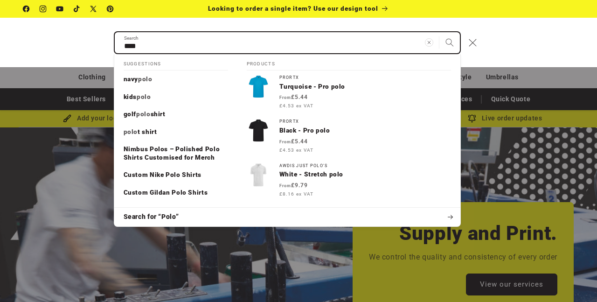 This screenshot has height=302, width=597. What do you see at coordinates (349, 62) in the screenshot?
I see `h2: Products` at bounding box center [349, 62].